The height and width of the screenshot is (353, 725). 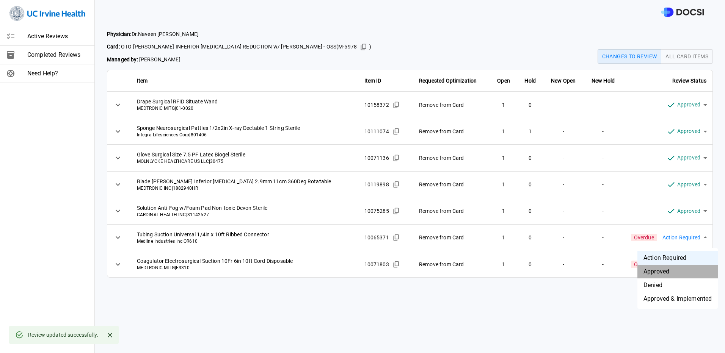 What do you see at coordinates (678, 299) in the screenshot?
I see `li: Approved & Implemented` at bounding box center [678, 299].